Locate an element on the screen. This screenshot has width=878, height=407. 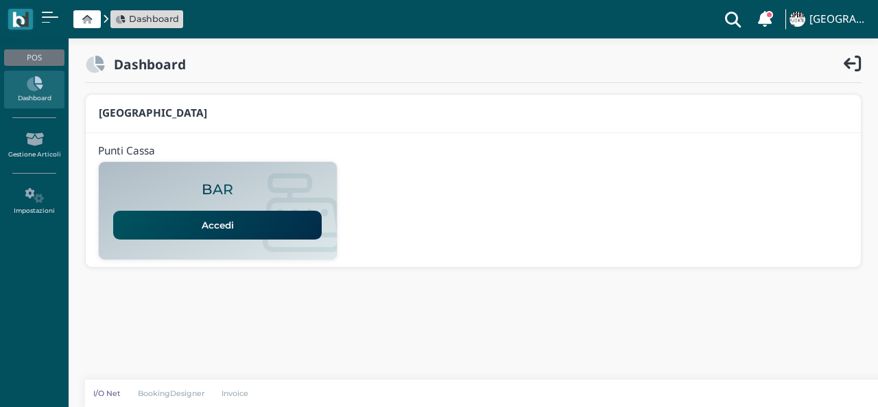
a: Accedi is located at coordinates (217, 225).